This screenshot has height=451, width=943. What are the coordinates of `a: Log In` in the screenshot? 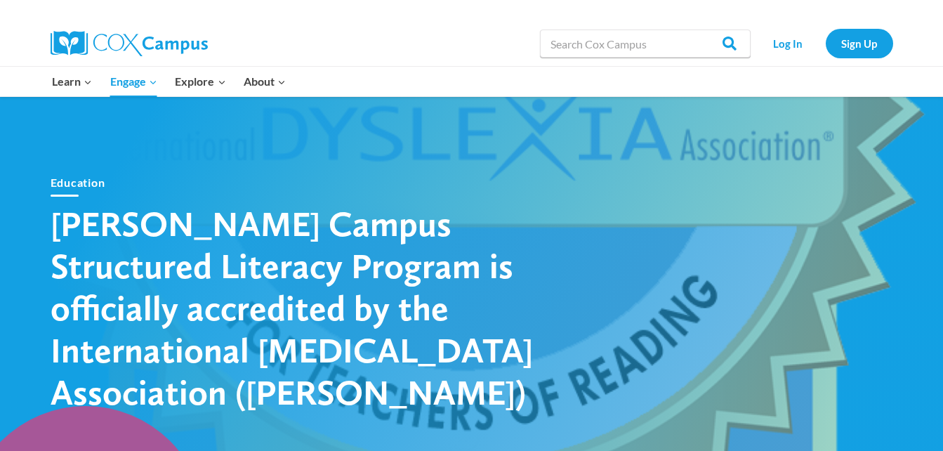 It's located at (787, 43).